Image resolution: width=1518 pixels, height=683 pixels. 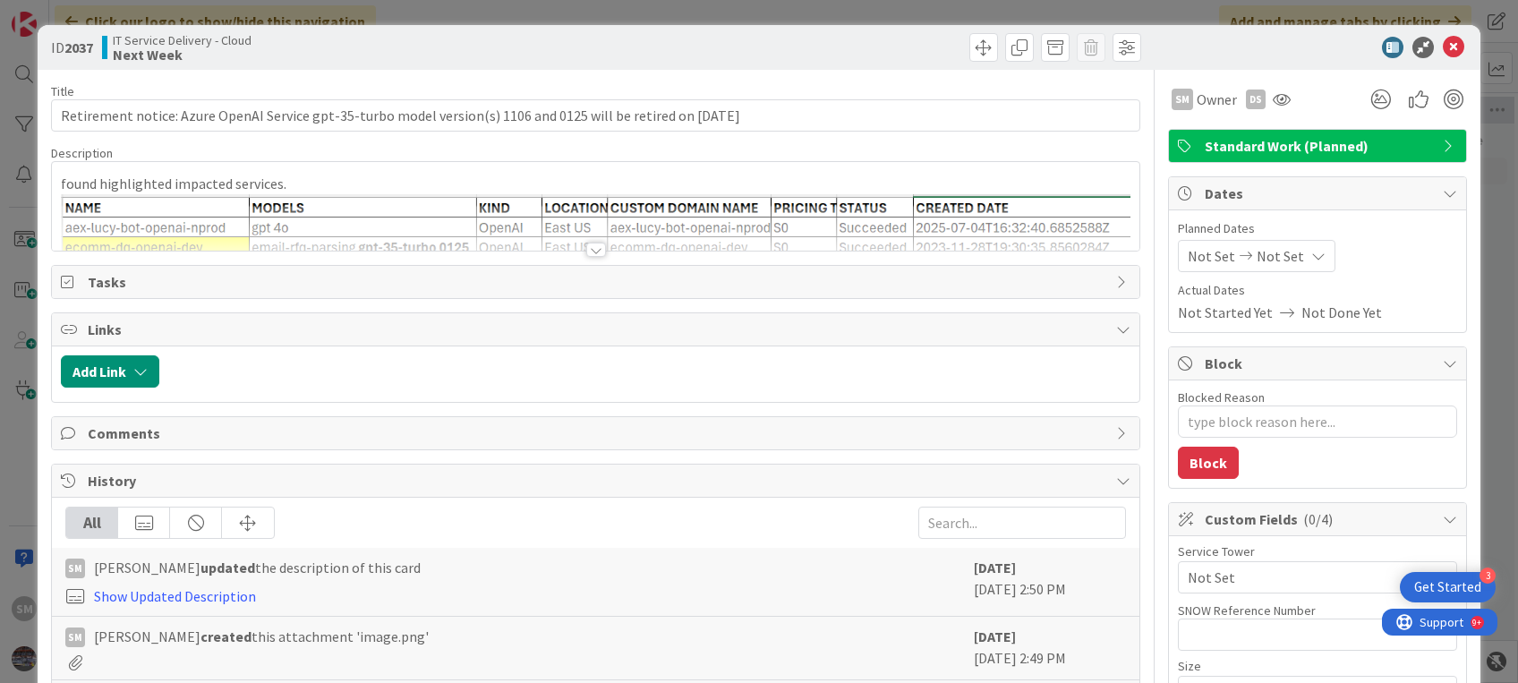 I want to click on label: SNOW Reference Number, so click(x=1246, y=610).